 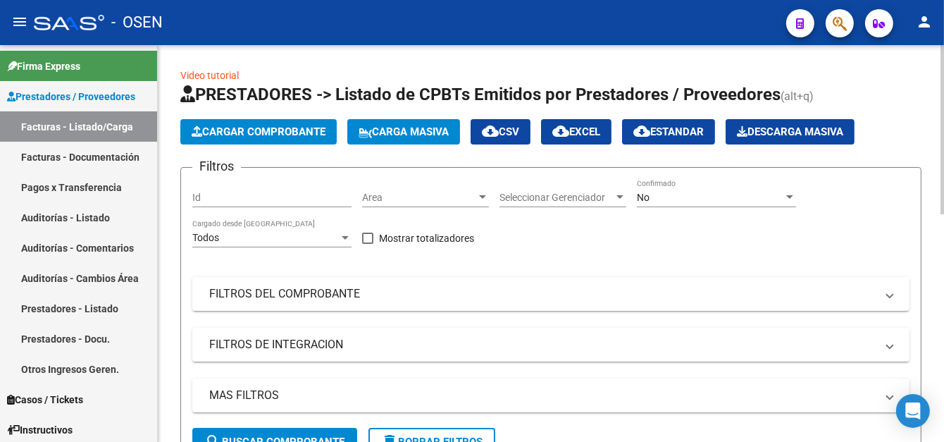 I want to click on mat-expansion-panel-header: FILTROS DE INTEGRACION, so click(x=551, y=345).